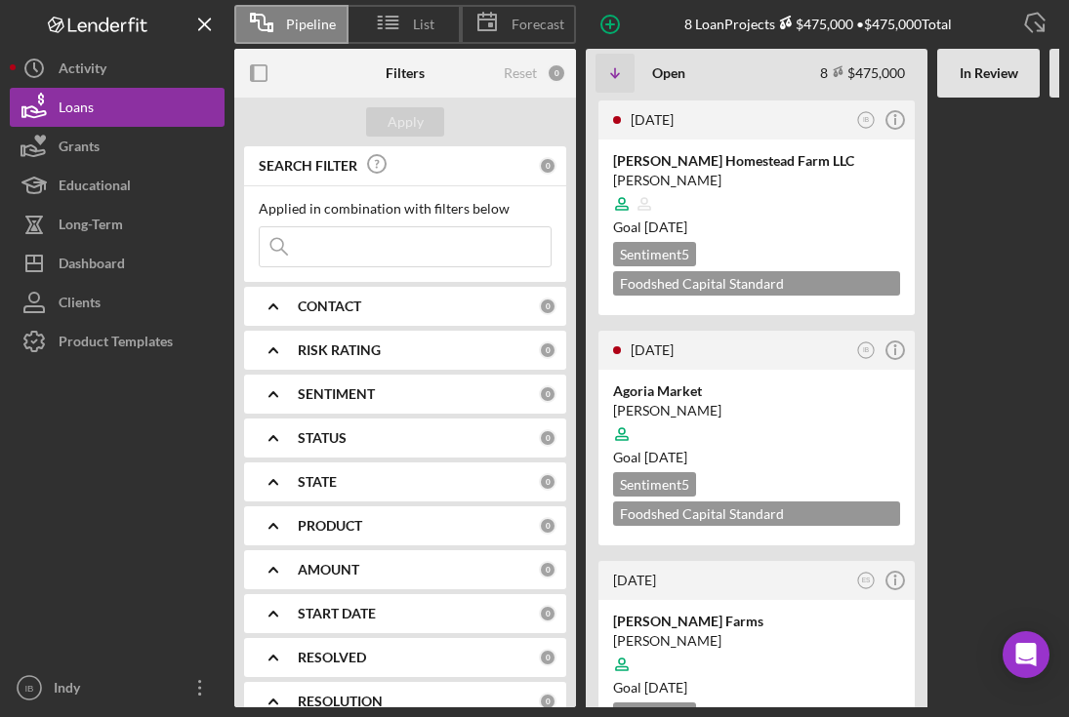 The height and width of the screenshot is (717, 1069). What do you see at coordinates (866, 580) in the screenshot?
I see `text: ES` at bounding box center [866, 580].